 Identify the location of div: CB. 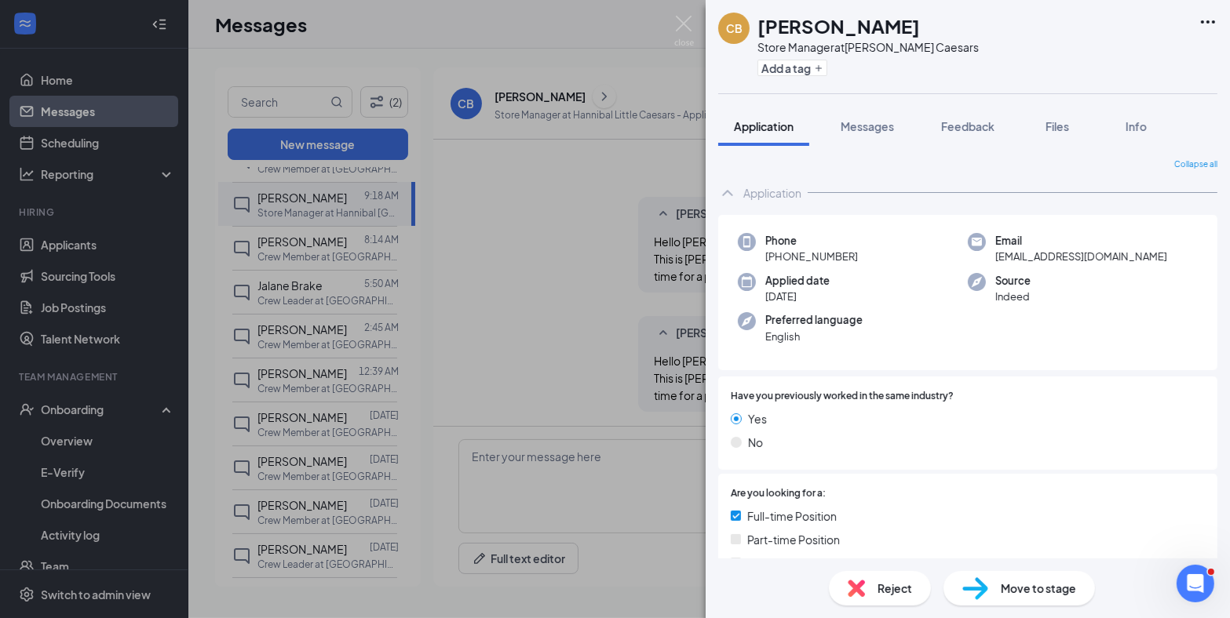
(734, 28).